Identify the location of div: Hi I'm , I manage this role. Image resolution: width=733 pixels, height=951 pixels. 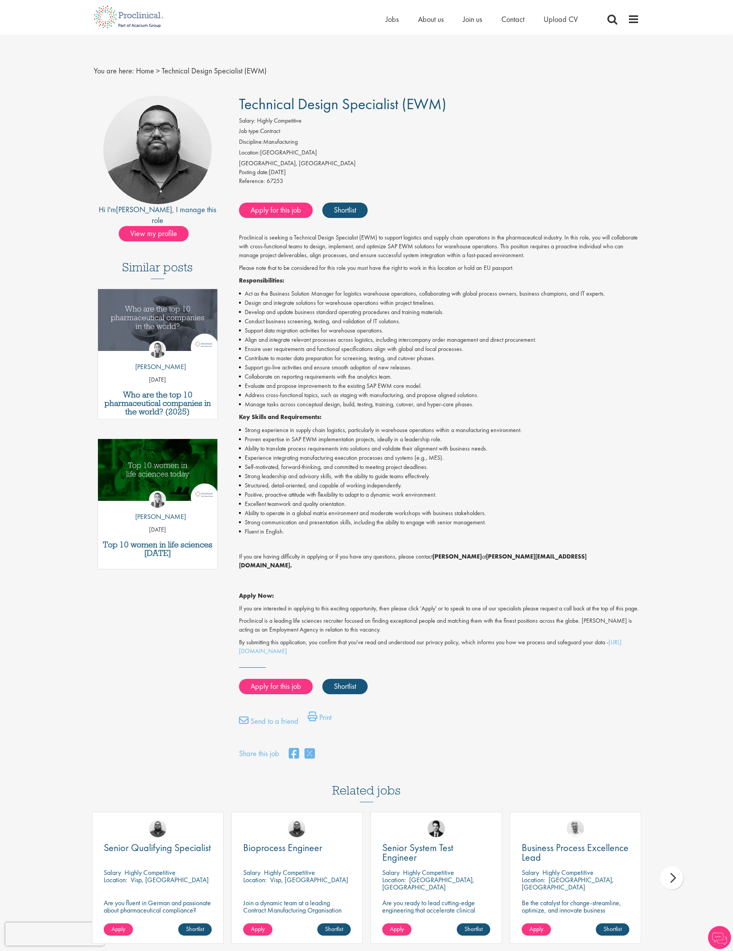
(158, 215).